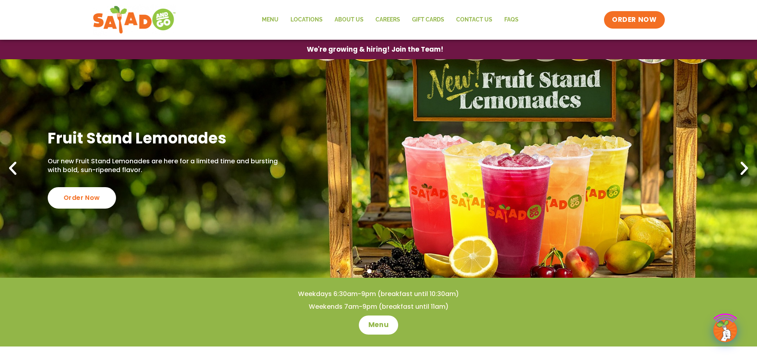 This screenshot has width=757, height=362. Describe the element at coordinates (165, 166) in the screenshot. I see `p: Our new Fruit Stand Lemonades are here for a limited time and bursting with bold, sun-ripened fla...` at that location.